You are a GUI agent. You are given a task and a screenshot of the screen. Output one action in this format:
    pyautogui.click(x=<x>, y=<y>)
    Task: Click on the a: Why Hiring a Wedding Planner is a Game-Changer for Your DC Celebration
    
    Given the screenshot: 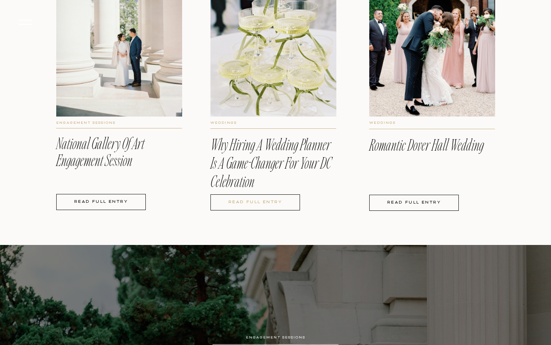 What is the action you would take?
    pyautogui.click(x=271, y=162)
    